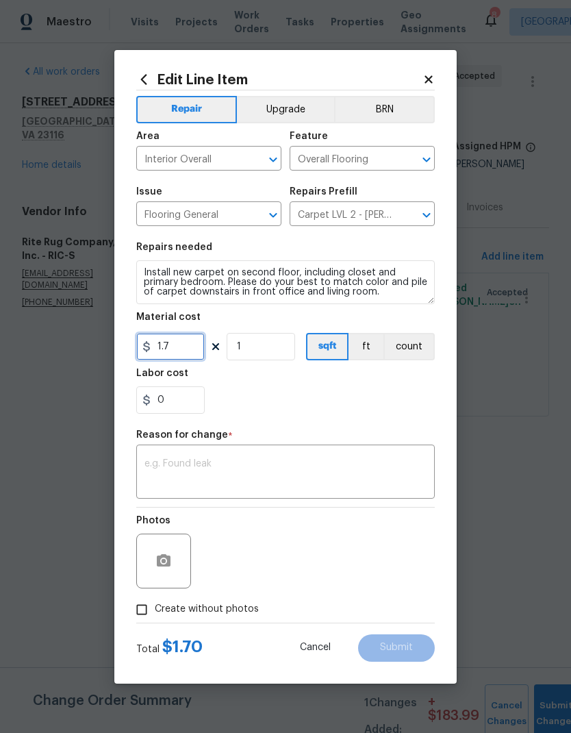  Describe the element at coordinates (207, 609) in the screenshot. I see `span: Create without photos` at that location.